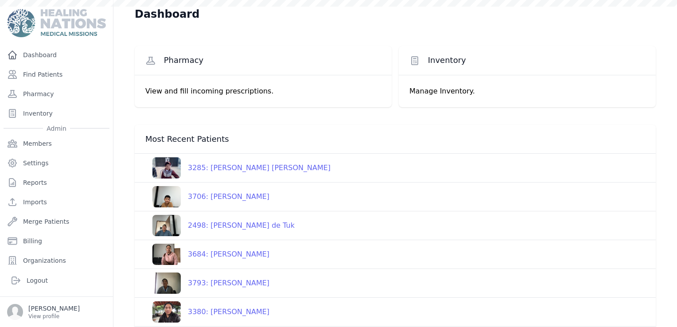 Image resolution: width=677 pixels, height=327 pixels. Describe the element at coordinates (263, 91) in the screenshot. I see `p: View and fill incoming prescriptions.` at that location.